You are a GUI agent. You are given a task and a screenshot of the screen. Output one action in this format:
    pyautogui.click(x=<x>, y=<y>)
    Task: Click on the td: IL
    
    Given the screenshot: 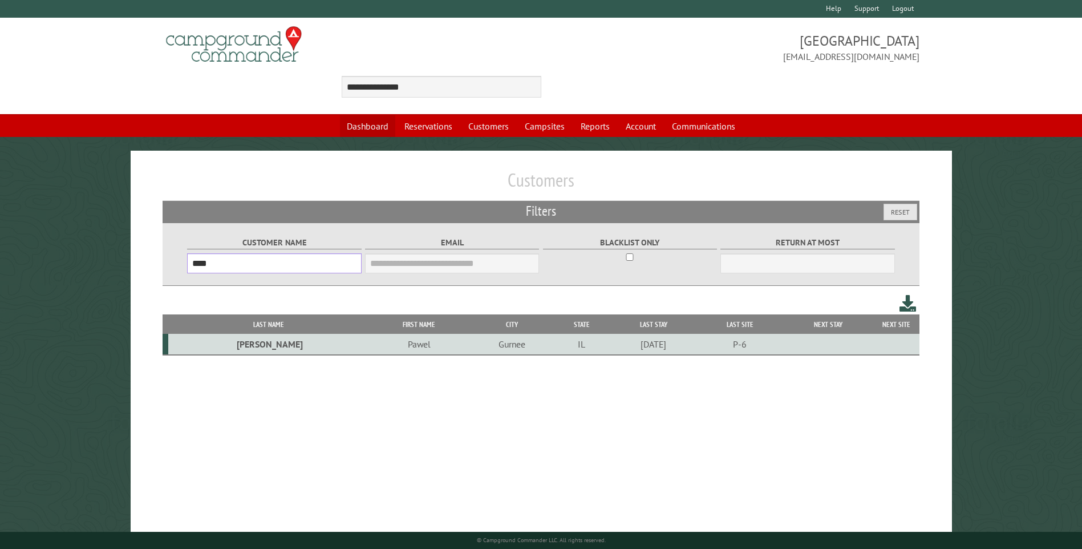 What is the action you would take?
    pyautogui.click(x=582, y=344)
    